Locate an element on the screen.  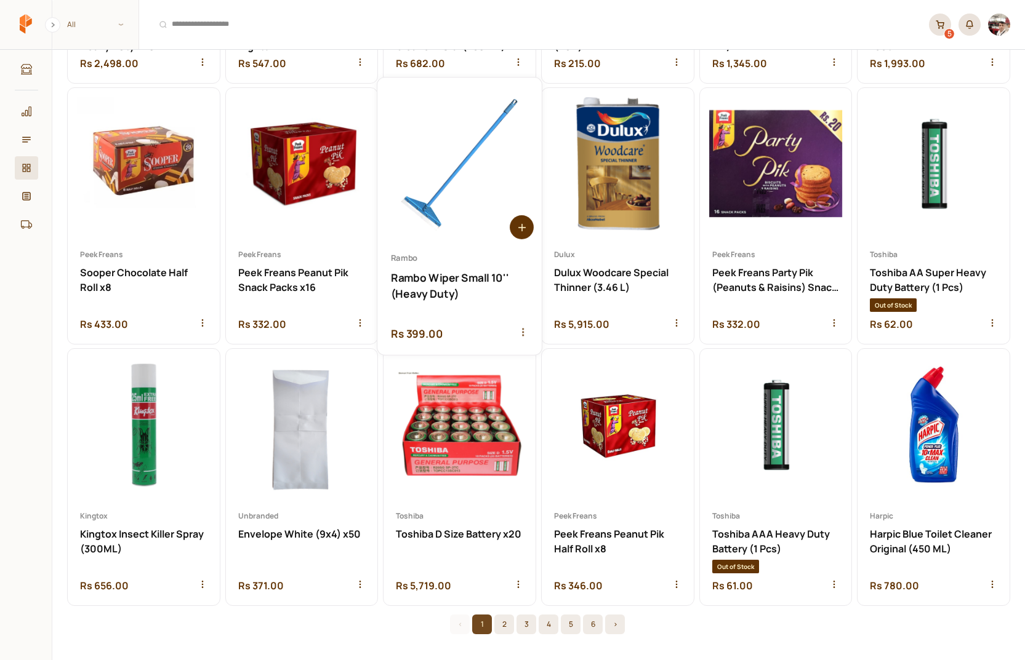
a: Peek Freans Peanut Pik Half Roll x8 is located at coordinates (617, 477).